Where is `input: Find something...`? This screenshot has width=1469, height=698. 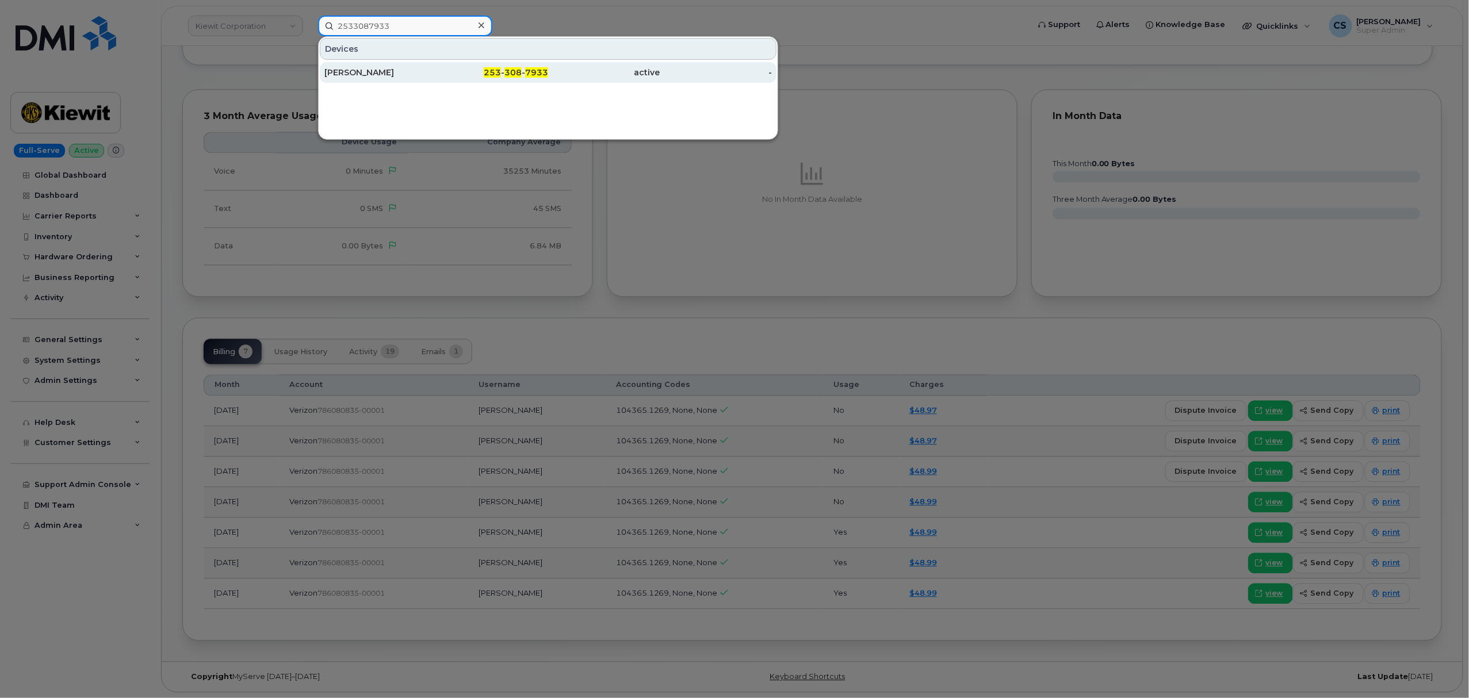 input: Find something... is located at coordinates (405, 26).